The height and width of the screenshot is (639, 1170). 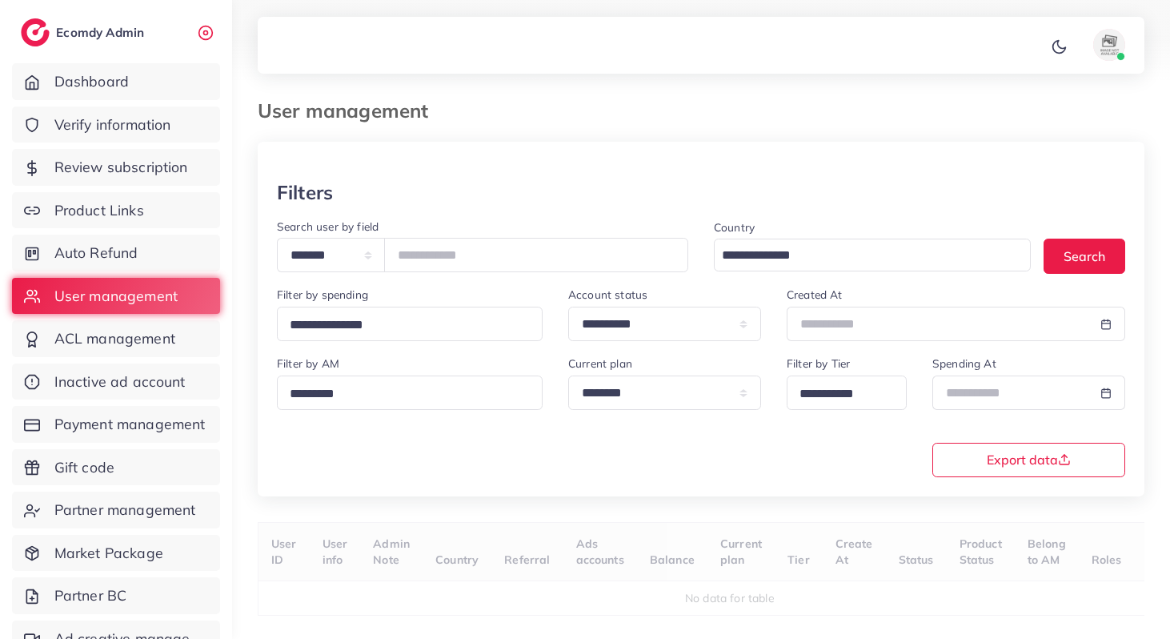 What do you see at coordinates (349, 110) in the screenshot?
I see `h3: User management` at bounding box center [349, 110].